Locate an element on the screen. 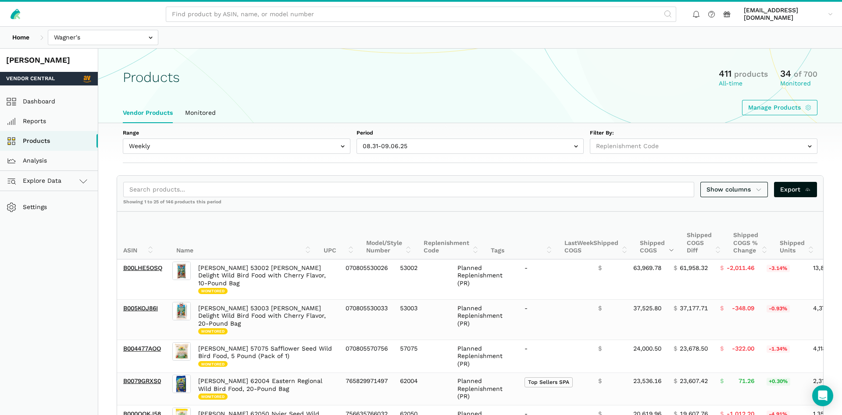  img: Wagner's 57075 Safflower Seed Wild Bird Food, 5 Pound (Pack of 1) is located at coordinates (182, 352).